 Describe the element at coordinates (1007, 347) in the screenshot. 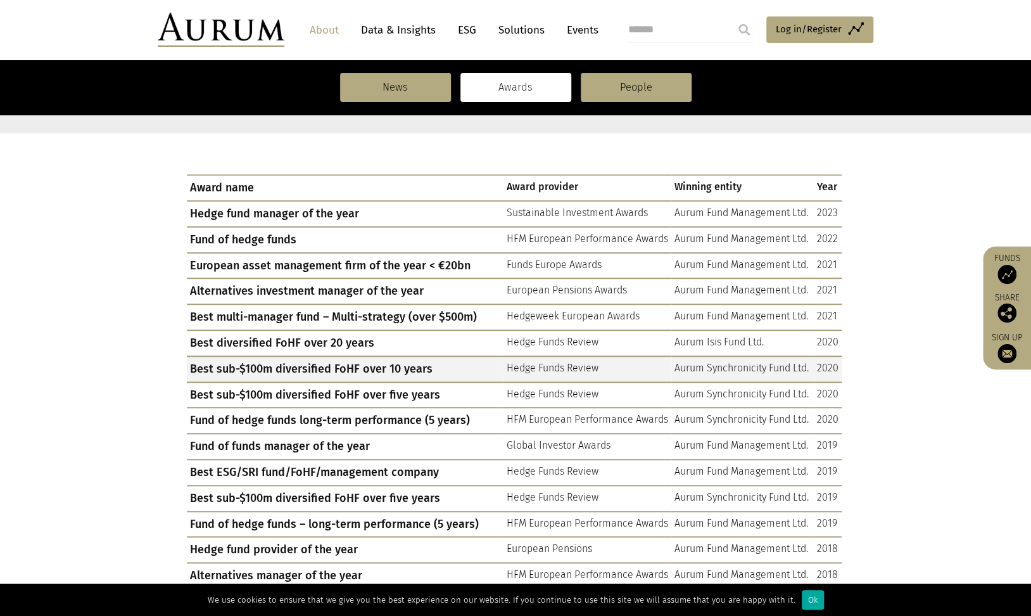

I see `a: Sign up` at that location.